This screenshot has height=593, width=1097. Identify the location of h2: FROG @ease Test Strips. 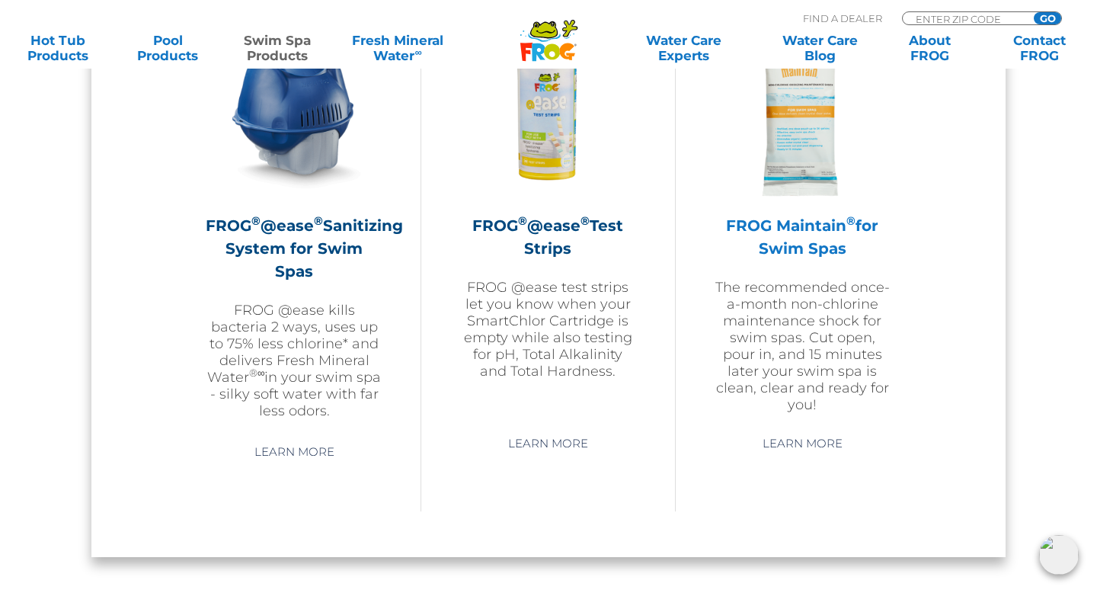
(548, 237).